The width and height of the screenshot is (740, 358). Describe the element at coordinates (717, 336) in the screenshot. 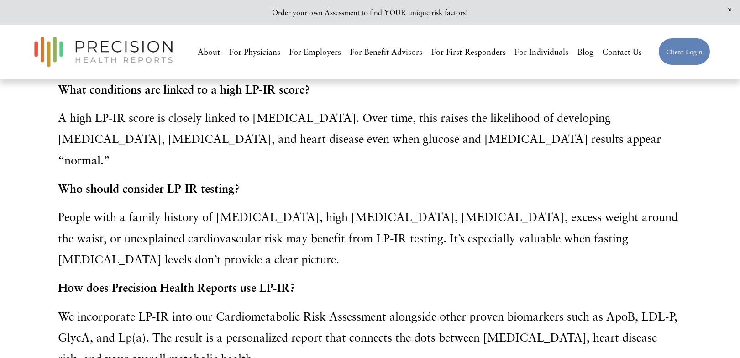

I see `div: Chat Widget` at that location.